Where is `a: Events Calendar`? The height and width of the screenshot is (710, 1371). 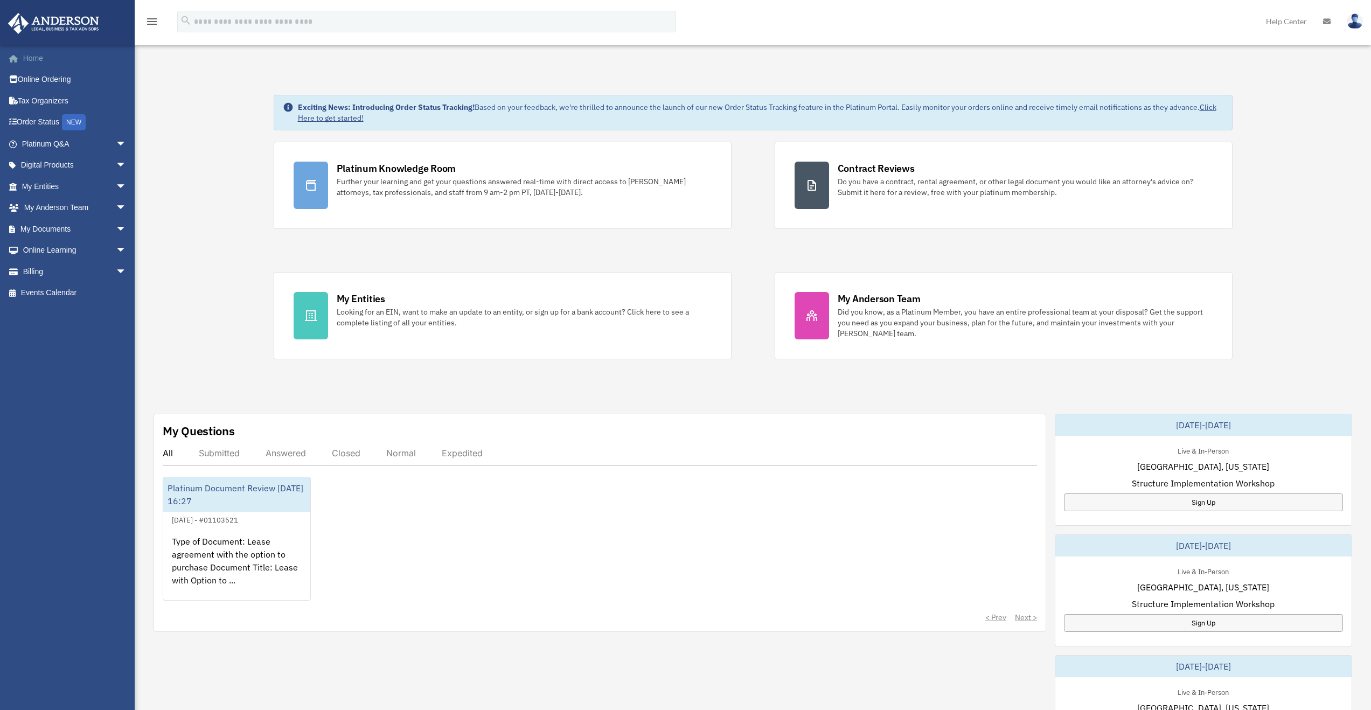 a: Events Calendar is located at coordinates (75, 293).